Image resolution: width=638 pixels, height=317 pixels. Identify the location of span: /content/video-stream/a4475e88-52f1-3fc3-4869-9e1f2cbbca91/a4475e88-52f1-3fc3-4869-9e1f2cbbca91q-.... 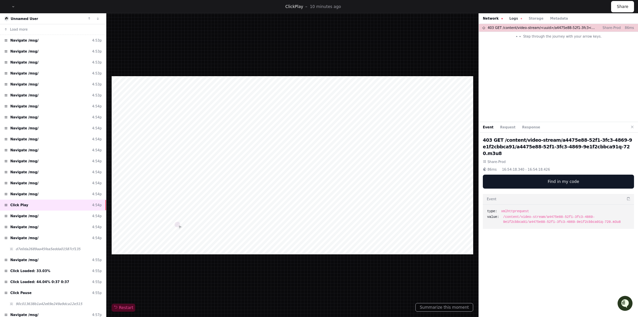
(566, 219).